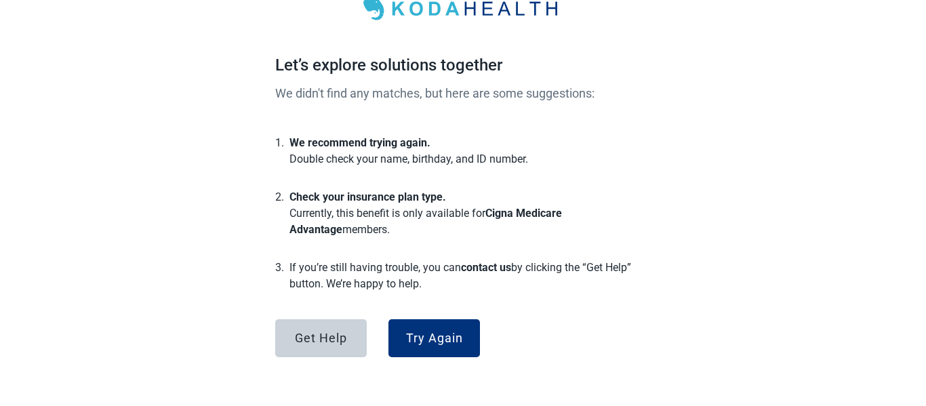 This screenshot has height=406, width=926. Describe the element at coordinates (470, 213) in the screenshot. I see `p: Currently, this benefit is only available for members.` at that location.